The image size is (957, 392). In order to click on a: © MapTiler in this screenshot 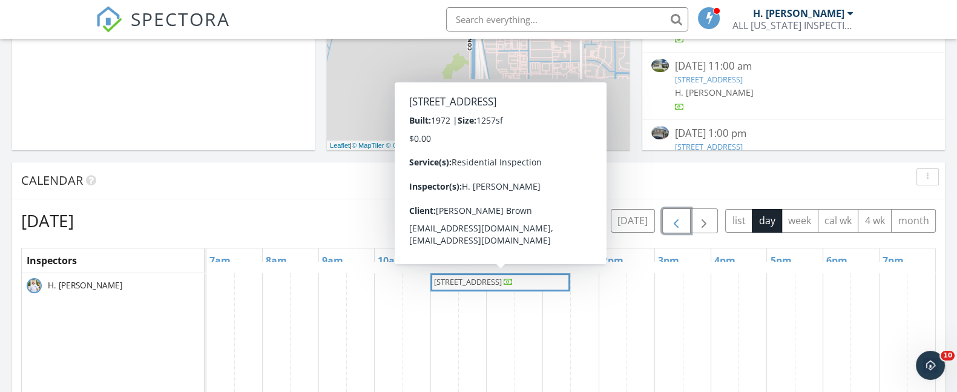, I will do `click(368, 145)`.